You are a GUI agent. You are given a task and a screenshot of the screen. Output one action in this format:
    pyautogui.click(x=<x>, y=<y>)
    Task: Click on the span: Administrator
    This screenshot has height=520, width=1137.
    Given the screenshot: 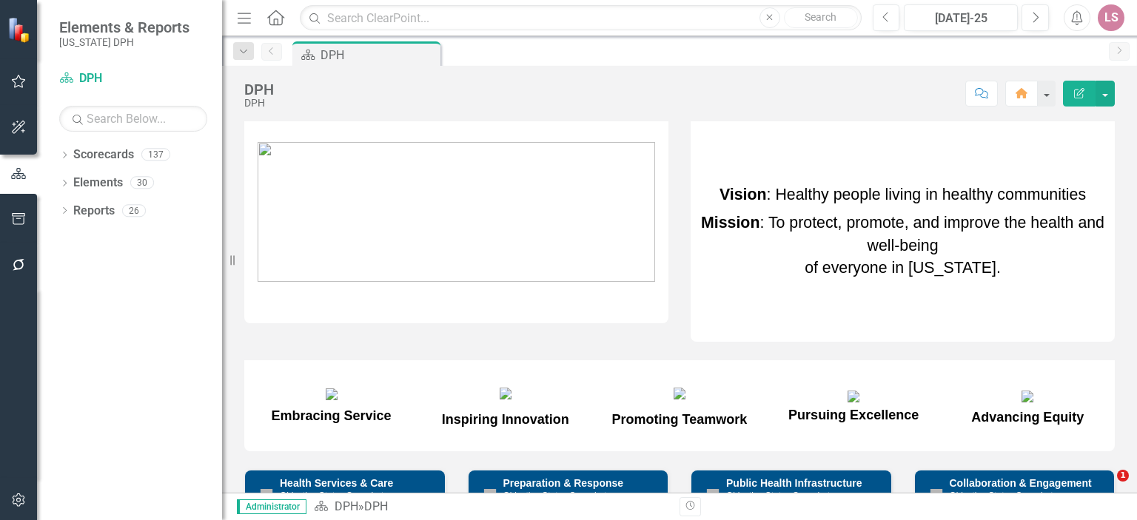 What is the action you would take?
    pyautogui.click(x=272, y=507)
    